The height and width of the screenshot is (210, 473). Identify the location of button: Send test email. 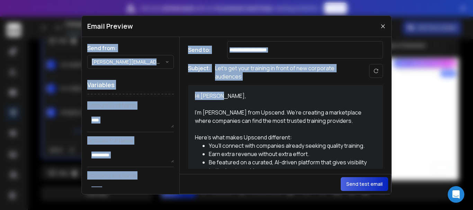
(364, 184).